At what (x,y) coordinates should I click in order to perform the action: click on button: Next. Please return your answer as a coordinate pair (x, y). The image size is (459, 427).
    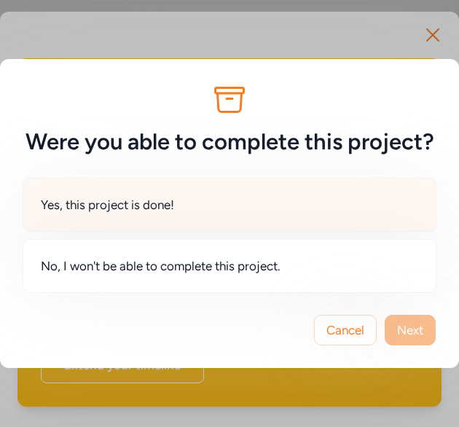
    Looking at the image, I should click on (410, 330).